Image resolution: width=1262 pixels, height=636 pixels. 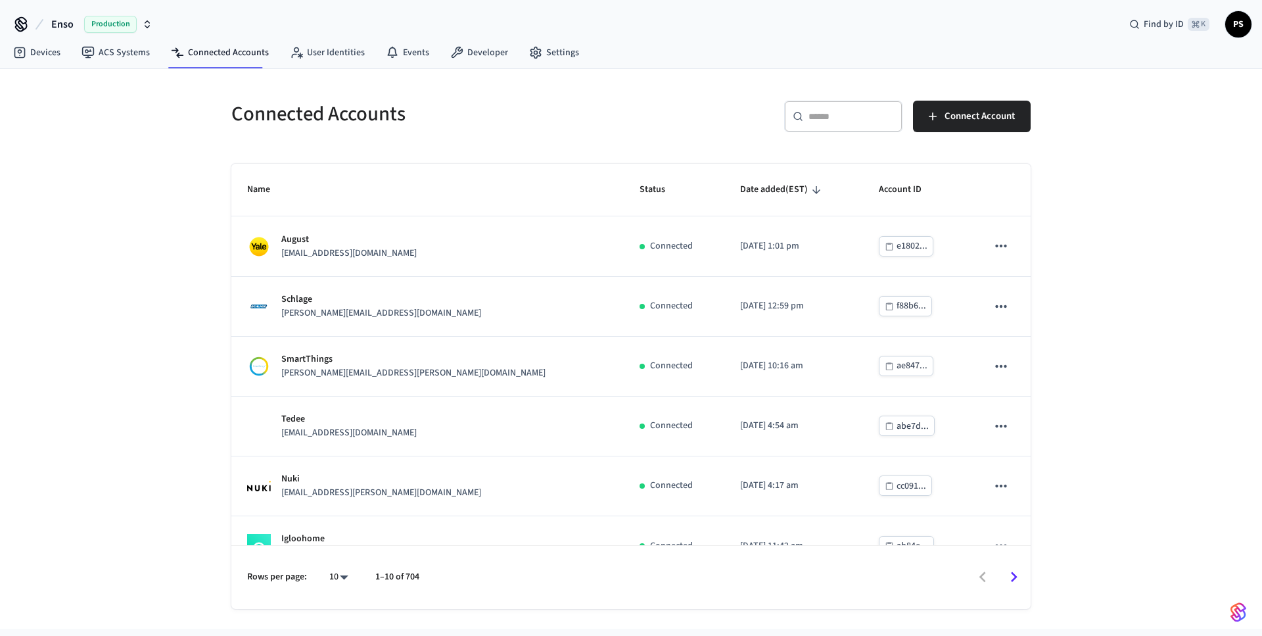 I want to click on span: Status, so click(x=661, y=189).